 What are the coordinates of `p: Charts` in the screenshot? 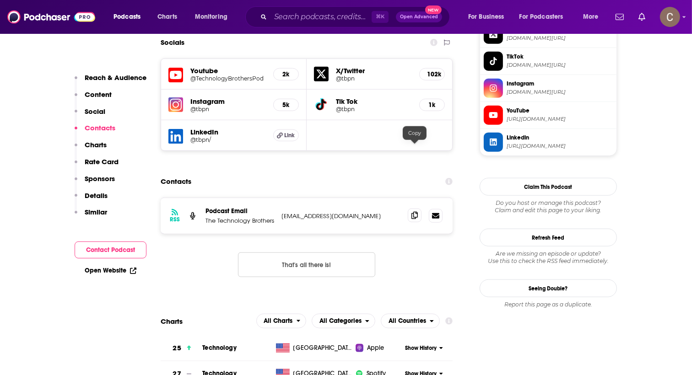 It's located at (96, 145).